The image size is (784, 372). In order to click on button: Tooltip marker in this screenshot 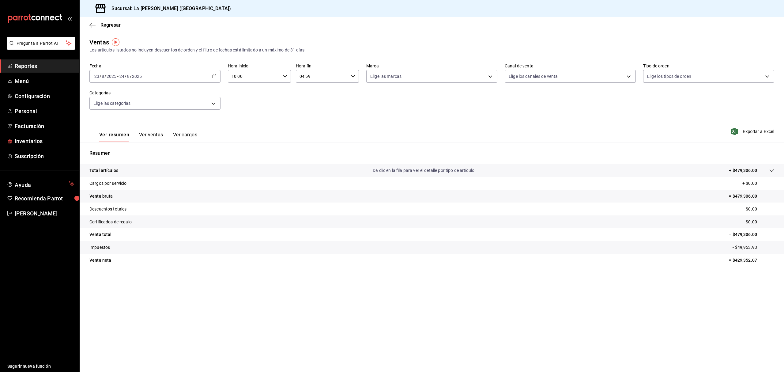, I will do `click(115, 42)`.